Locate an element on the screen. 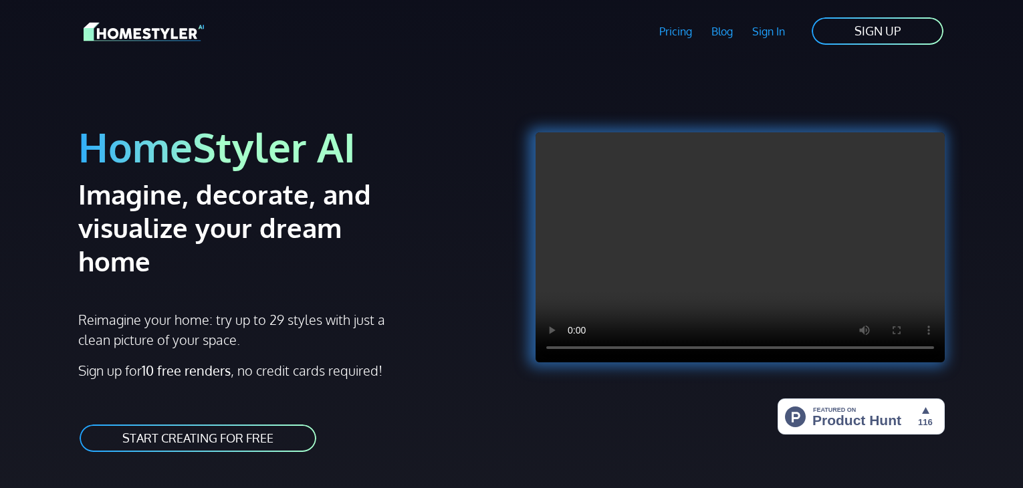 This screenshot has width=1023, height=488. h1: HomeStyler AI is located at coordinates (291, 146).